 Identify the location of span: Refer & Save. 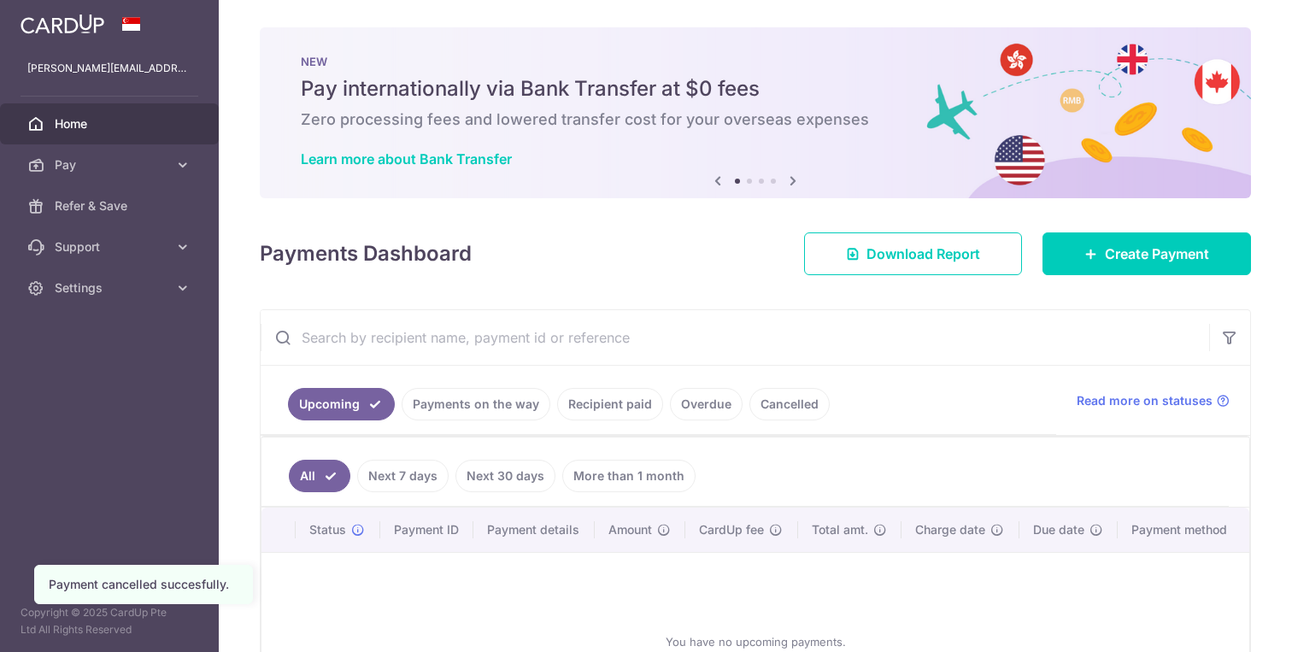
(111, 206).